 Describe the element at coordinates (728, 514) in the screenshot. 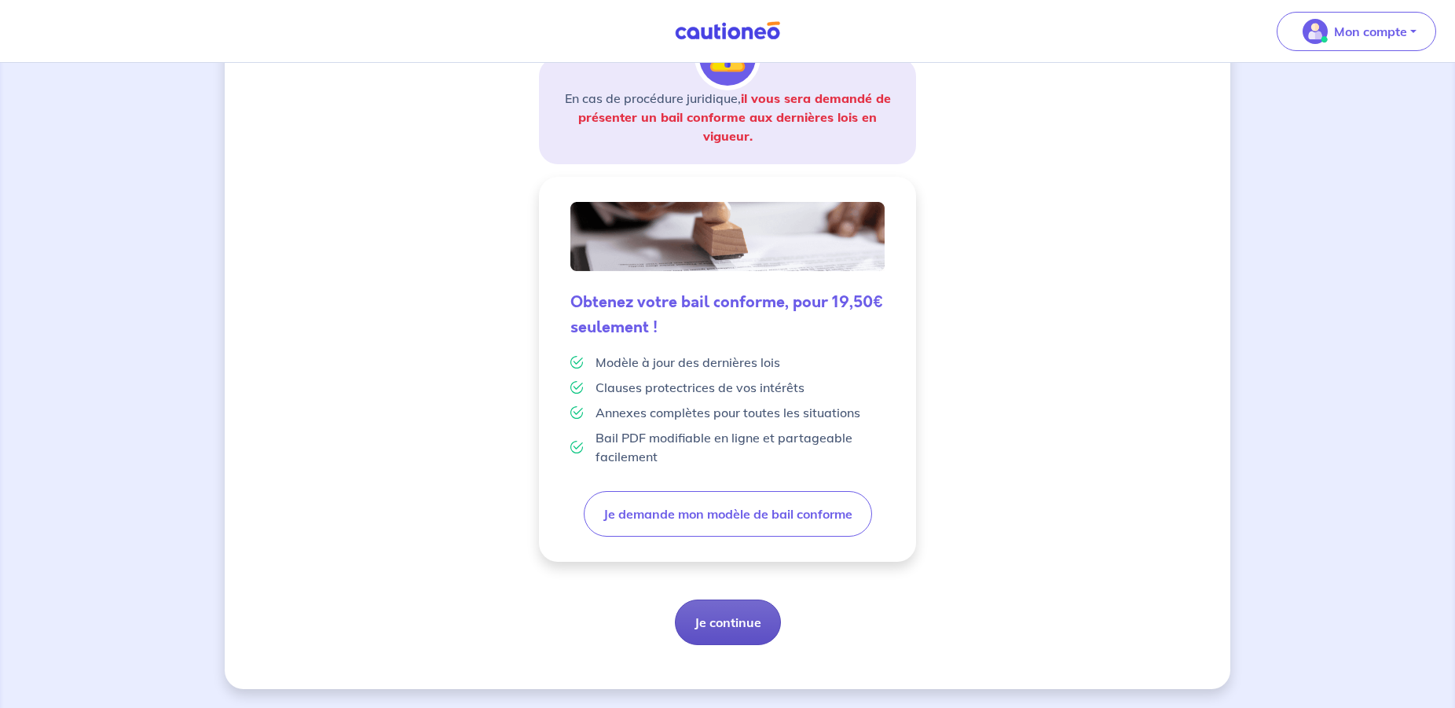

I see `button: Je demande mon modèle de bail conforme` at that location.